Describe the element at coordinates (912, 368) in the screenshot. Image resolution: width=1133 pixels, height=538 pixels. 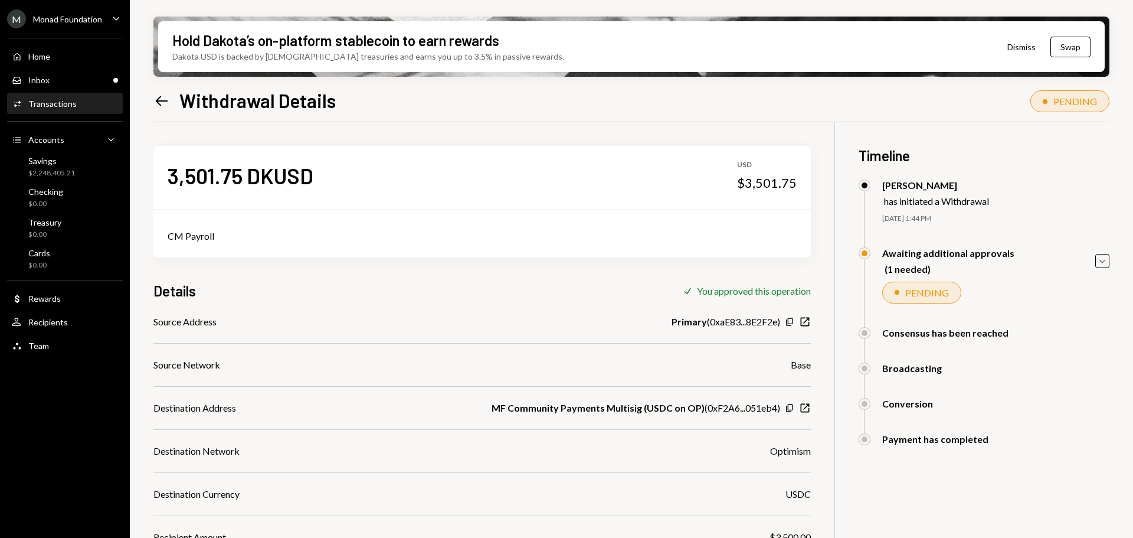
I see `div: Broadcasting` at that location.